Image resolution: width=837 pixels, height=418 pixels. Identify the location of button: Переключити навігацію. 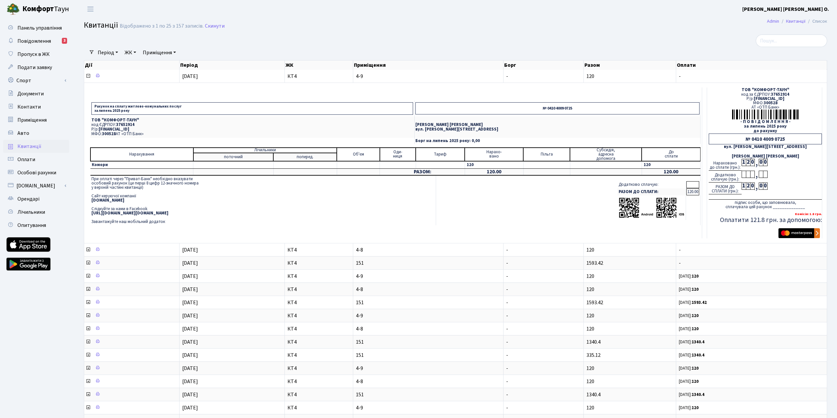
(90, 9).